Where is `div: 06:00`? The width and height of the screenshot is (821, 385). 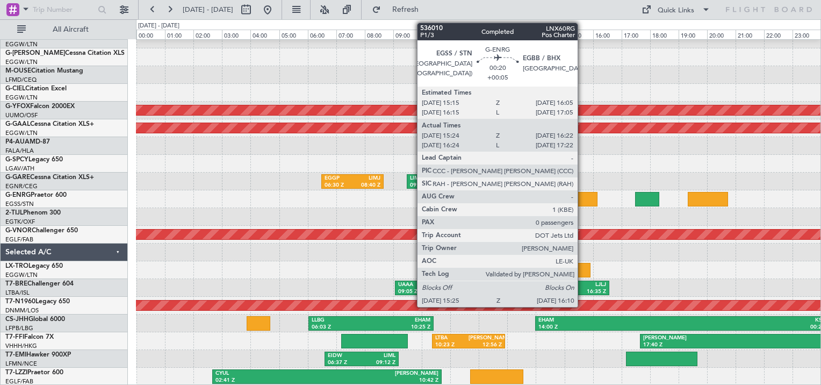
div: 06:00 is located at coordinates (322, 34).